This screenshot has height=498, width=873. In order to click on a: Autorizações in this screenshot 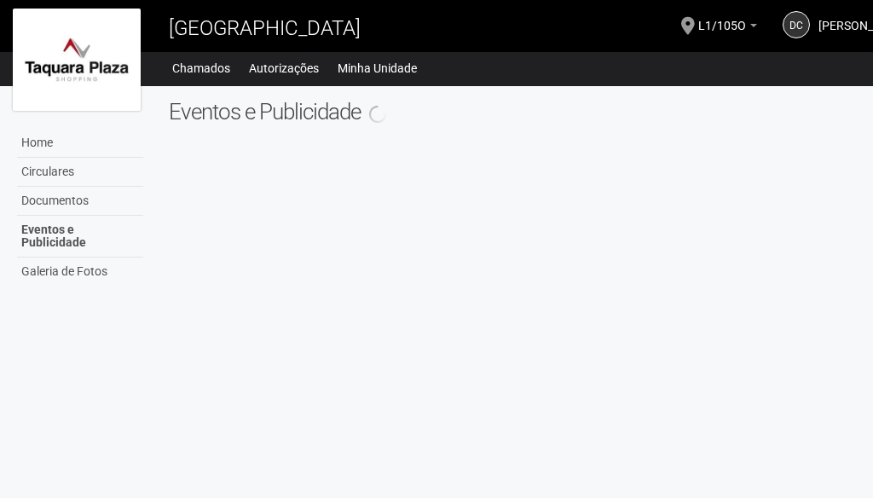, I will do `click(284, 68)`.